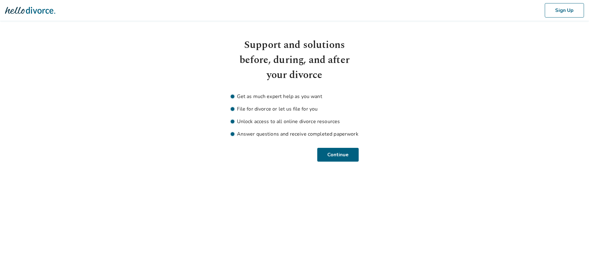 This screenshot has width=589, height=270. I want to click on li: Answer questions and receive completed paperwork, so click(294, 134).